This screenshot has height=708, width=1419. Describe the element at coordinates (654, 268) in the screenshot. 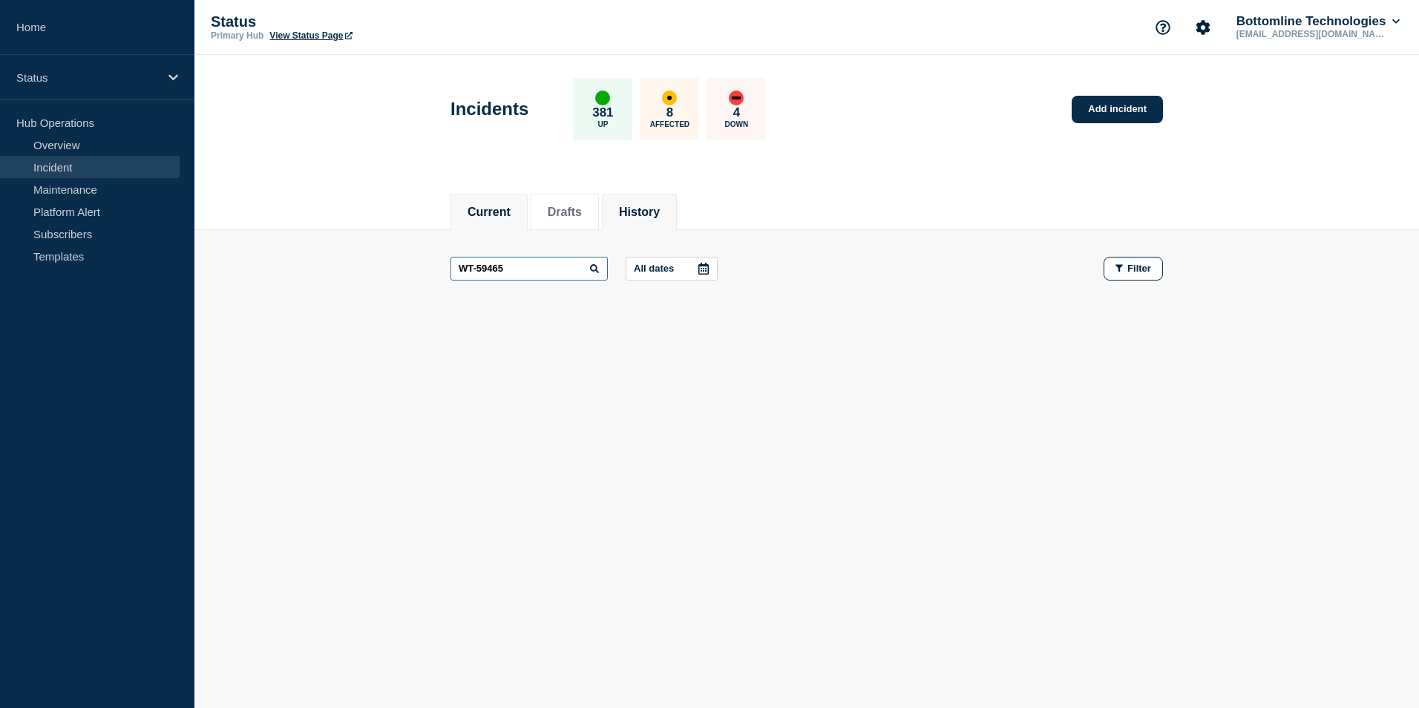

I see `p: All dates` at that location.